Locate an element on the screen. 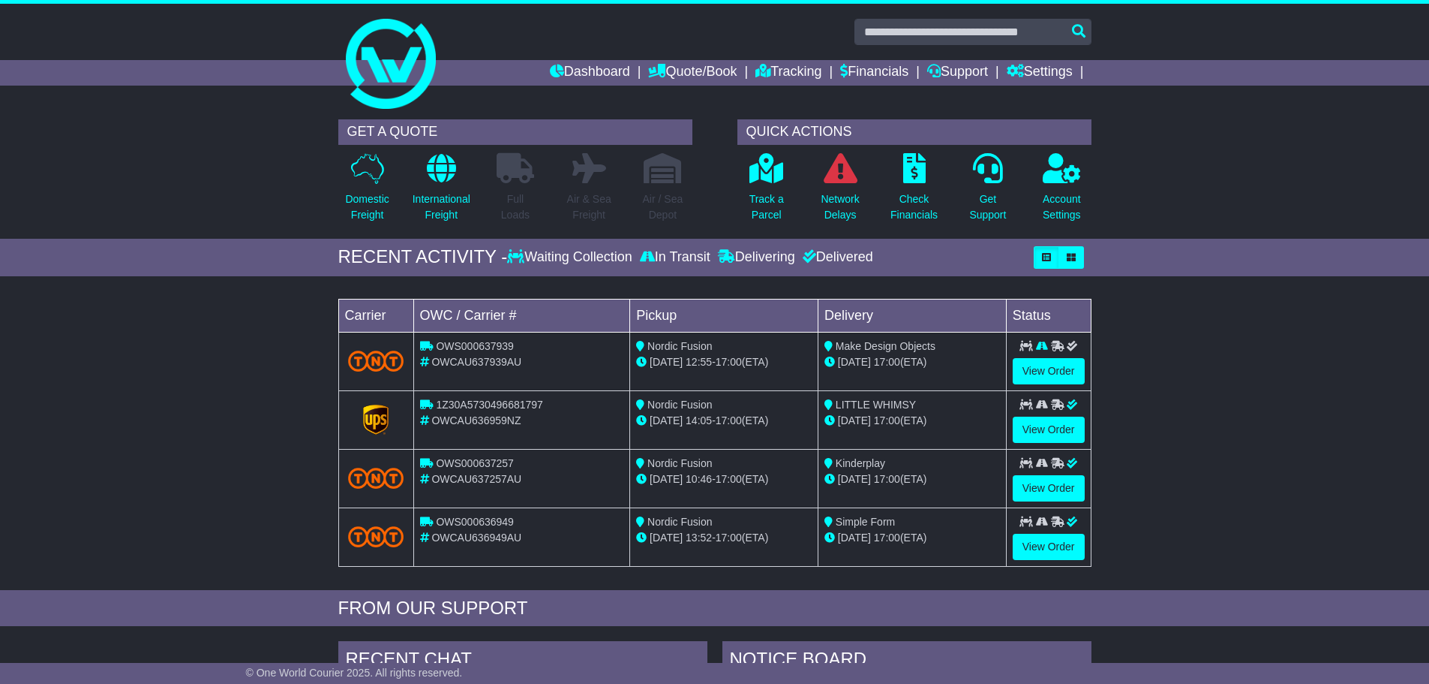  span: Kinderplay is located at coordinates (861, 463).